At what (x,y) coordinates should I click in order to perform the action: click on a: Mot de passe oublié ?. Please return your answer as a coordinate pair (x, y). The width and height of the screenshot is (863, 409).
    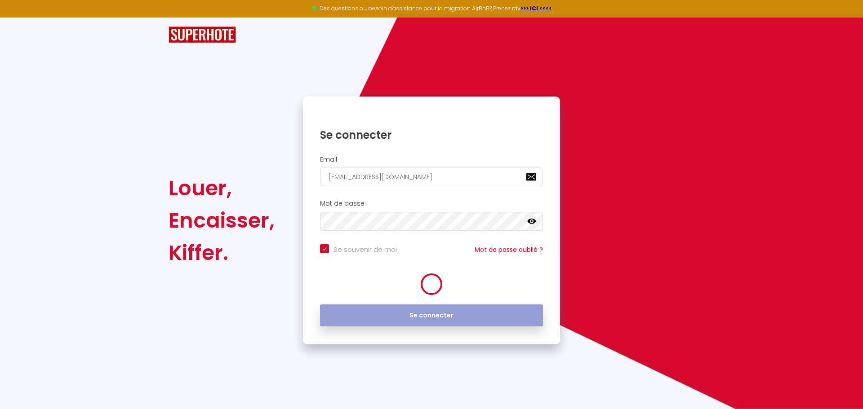
    Looking at the image, I should click on (509, 250).